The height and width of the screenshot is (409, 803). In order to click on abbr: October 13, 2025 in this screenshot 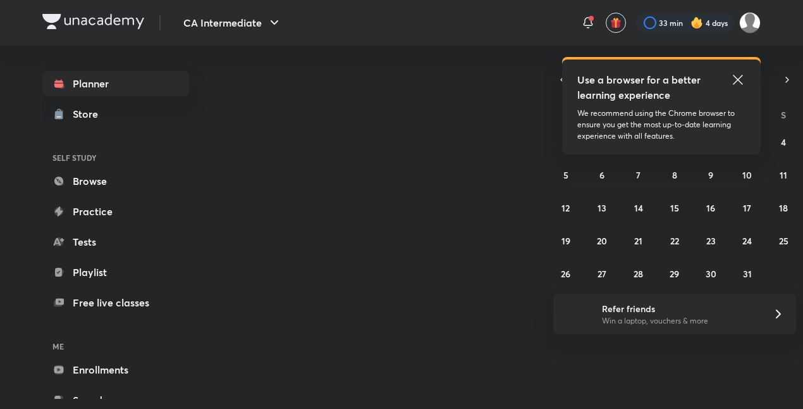, I will do `click(602, 207)`.